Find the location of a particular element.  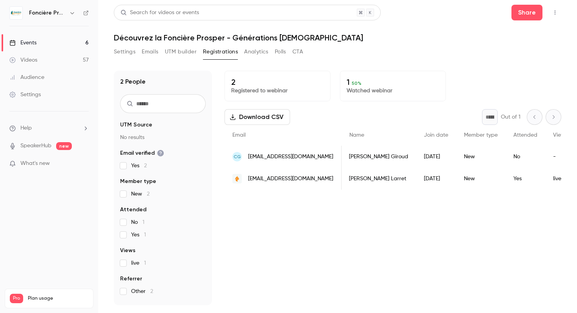

div: Events is located at coordinates (23, 43).